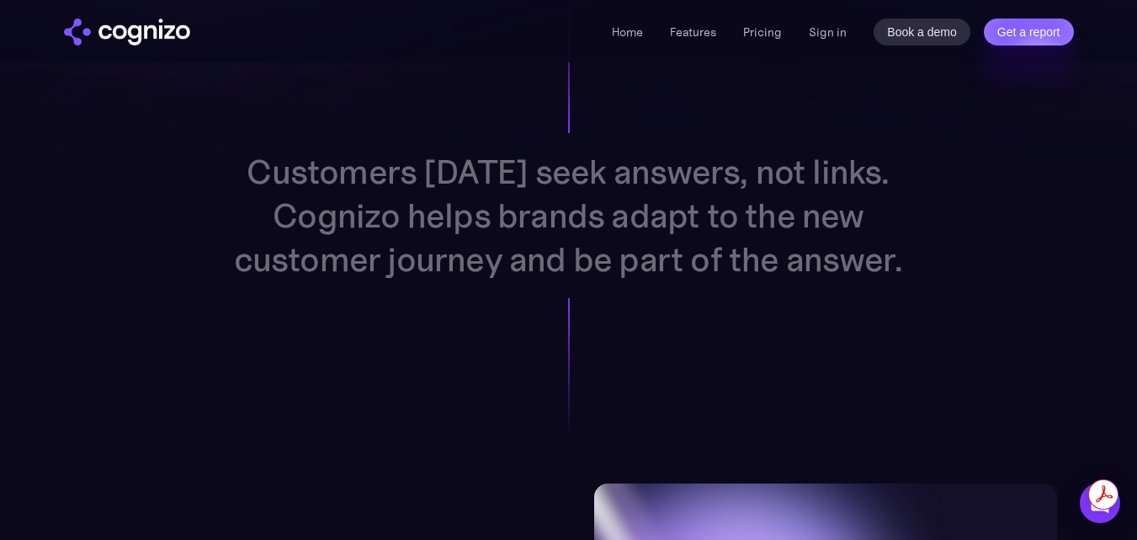 The height and width of the screenshot is (540, 1137). What do you see at coordinates (1029, 32) in the screenshot?
I see `a: Get a report` at bounding box center [1029, 32].